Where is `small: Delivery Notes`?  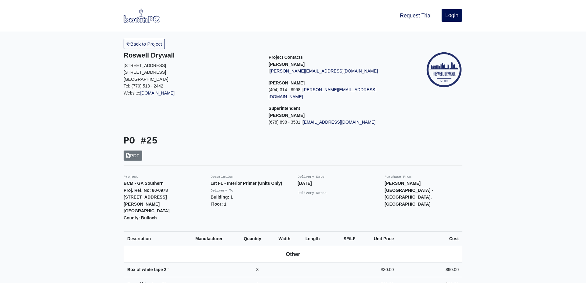
small: Delivery Notes is located at coordinates (312, 193).